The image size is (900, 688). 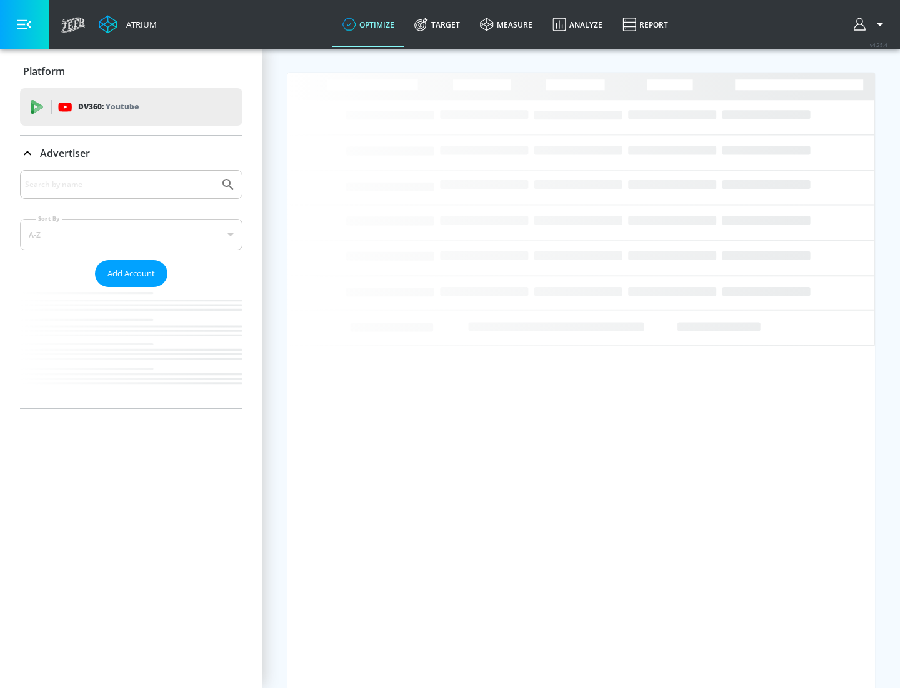 I want to click on div: Atrium, so click(x=139, y=24).